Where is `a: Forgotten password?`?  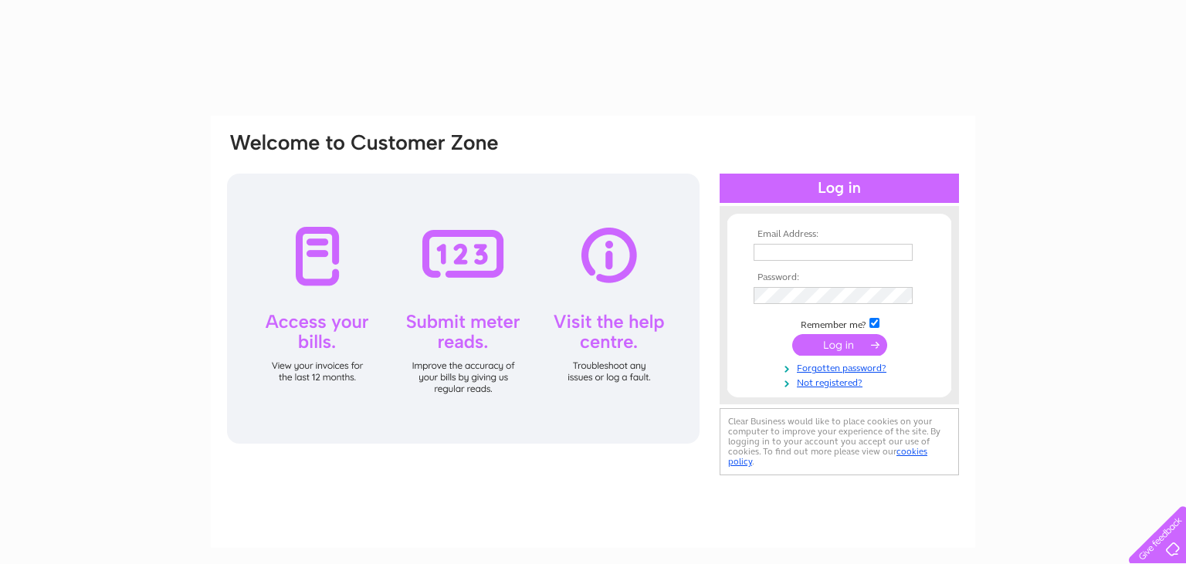 a: Forgotten password? is located at coordinates (841, 367).